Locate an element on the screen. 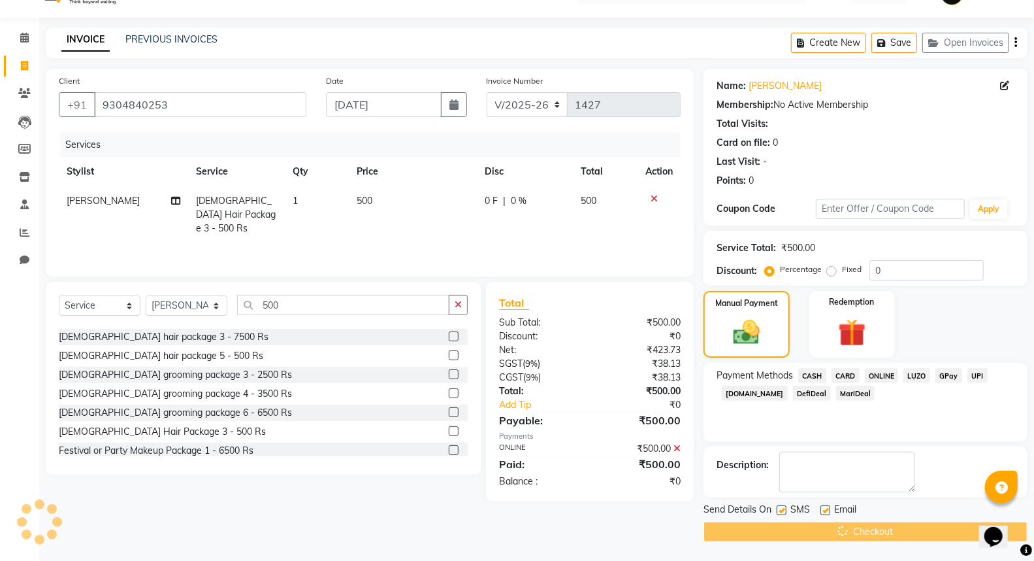 This screenshot has height=561, width=1034. div: Service Total: is located at coordinates (746, 248).